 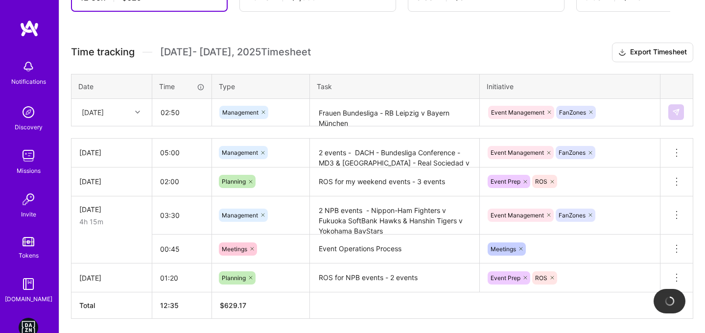 I want to click on img: tokens, so click(x=28, y=241).